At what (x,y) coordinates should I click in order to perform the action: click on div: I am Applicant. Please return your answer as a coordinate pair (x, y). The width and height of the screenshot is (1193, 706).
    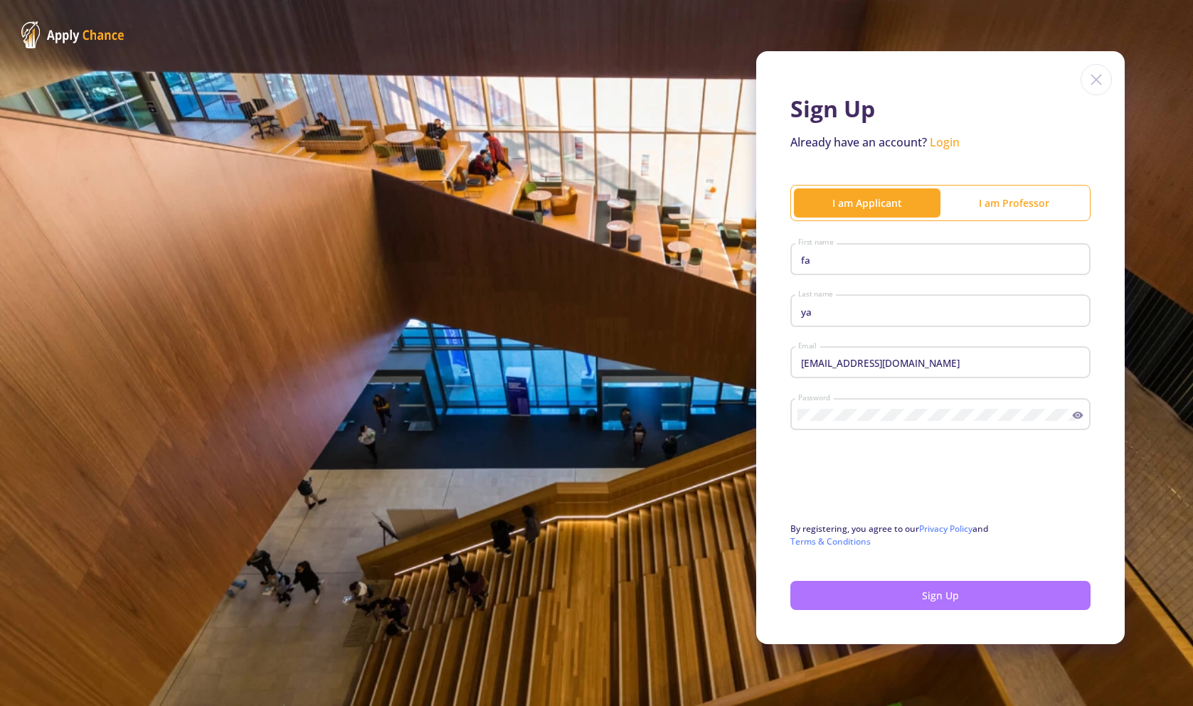
    Looking at the image, I should click on (867, 203).